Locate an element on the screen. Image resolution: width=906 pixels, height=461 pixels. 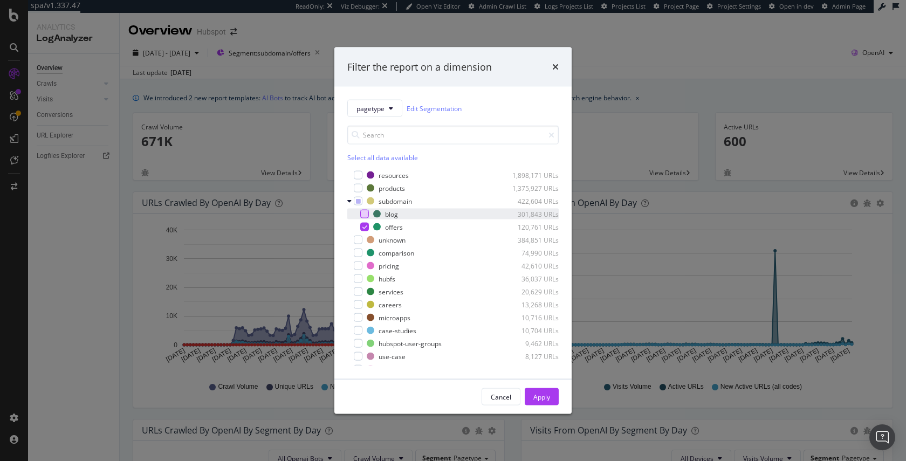
div: comparison is located at coordinates (396, 252).